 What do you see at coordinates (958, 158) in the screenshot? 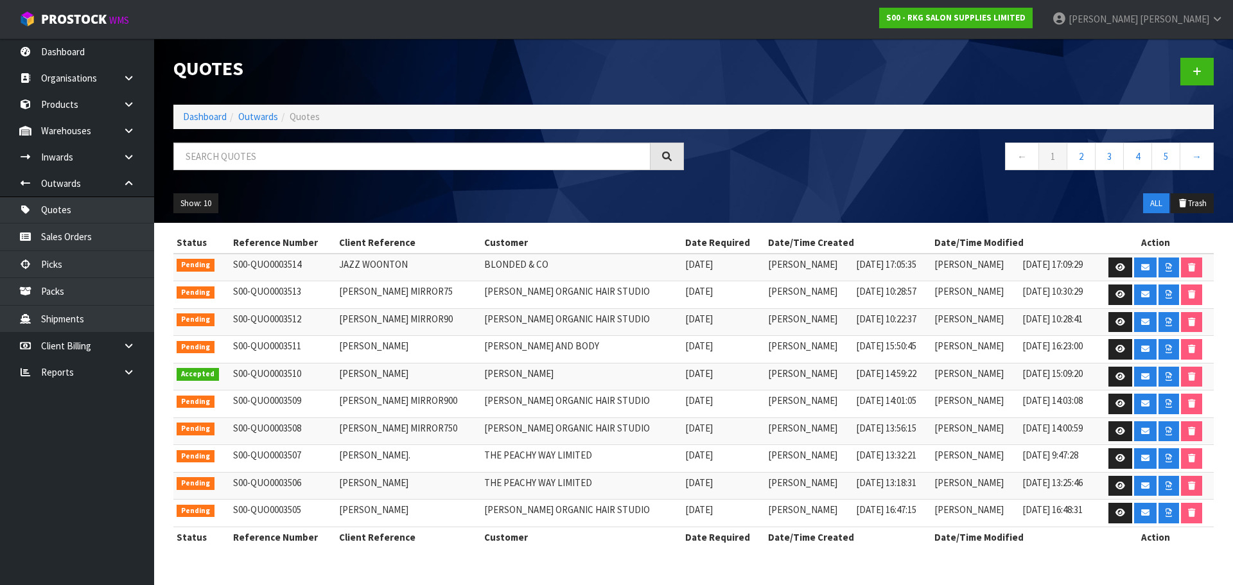
I see `nav: Page navigation` at bounding box center [958, 158].